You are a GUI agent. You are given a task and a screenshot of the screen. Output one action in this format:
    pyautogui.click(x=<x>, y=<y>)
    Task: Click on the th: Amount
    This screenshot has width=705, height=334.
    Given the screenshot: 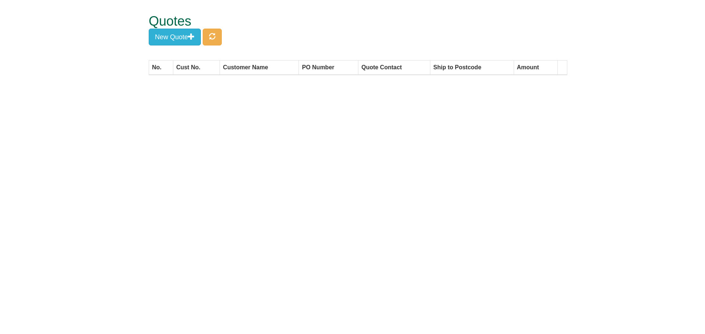 What is the action you would take?
    pyautogui.click(x=535, y=68)
    